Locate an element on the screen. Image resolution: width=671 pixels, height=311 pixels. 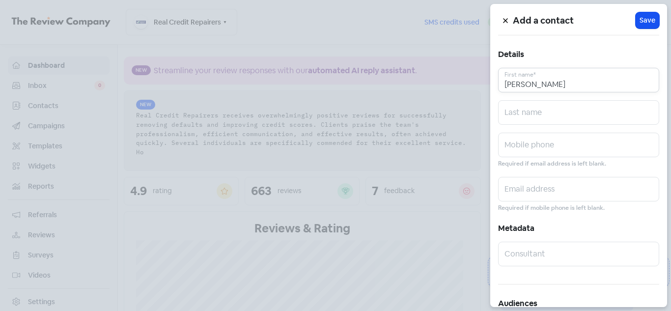
h5: Details is located at coordinates (579, 55).